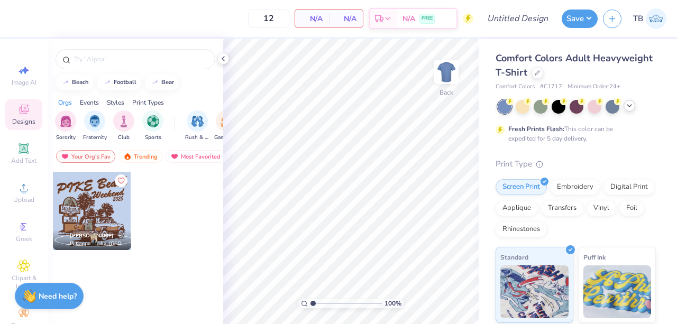 The width and height of the screenshot is (677, 324). What do you see at coordinates (24, 200) in the screenshot?
I see `span: Upload` at bounding box center [24, 200].